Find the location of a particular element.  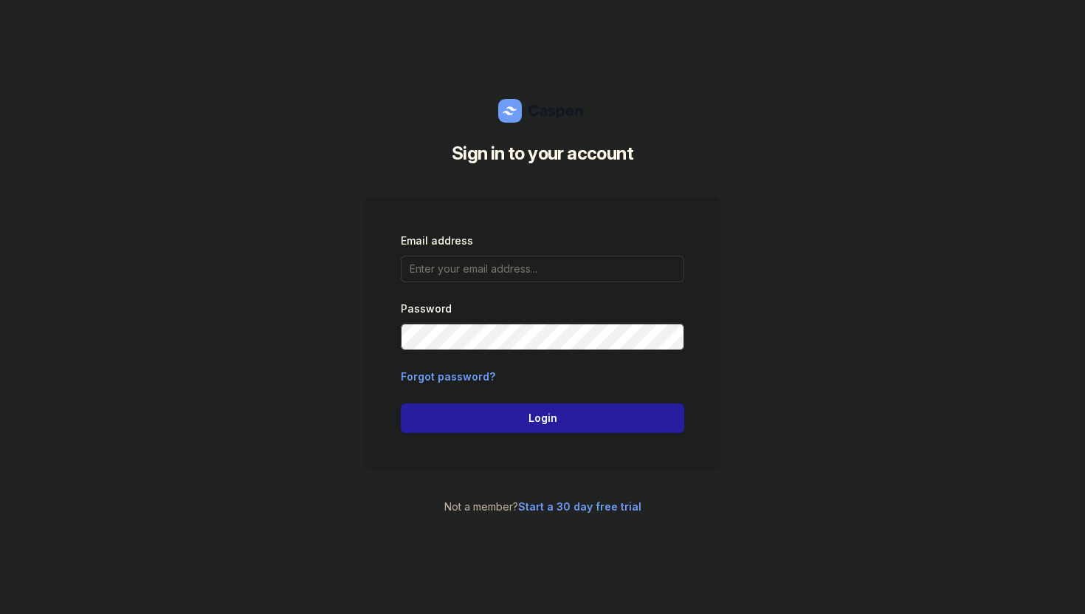

span: Login is located at coordinates (543, 418).